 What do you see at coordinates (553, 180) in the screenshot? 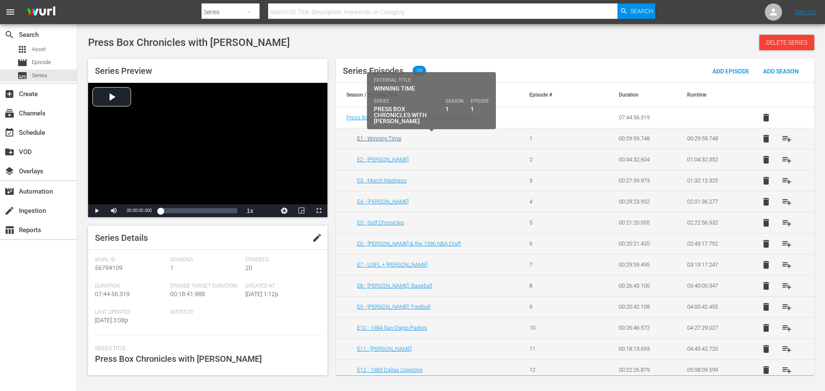
I see `td: 3` at bounding box center [553, 180].